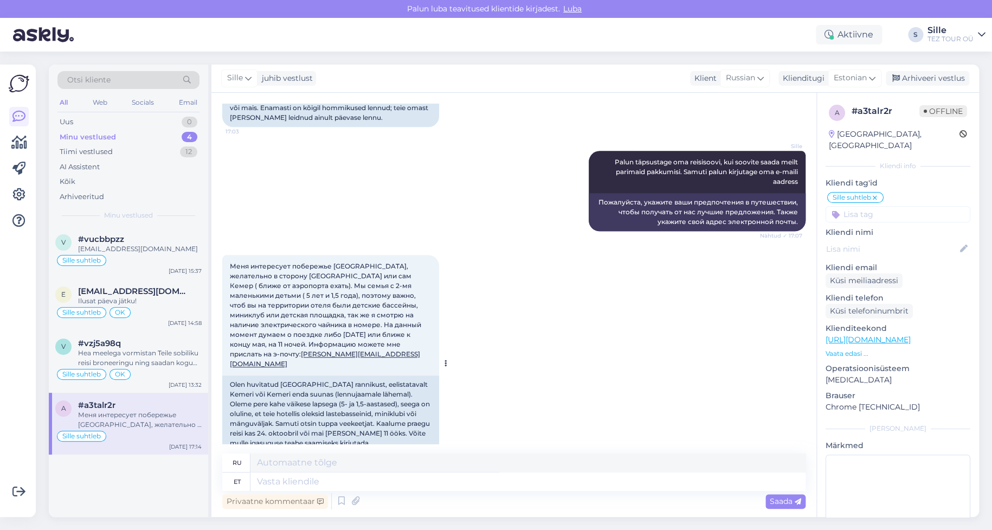 The width and height of the screenshot is (992, 530). I want to click on p: Vaata edasi ..., so click(898, 353).